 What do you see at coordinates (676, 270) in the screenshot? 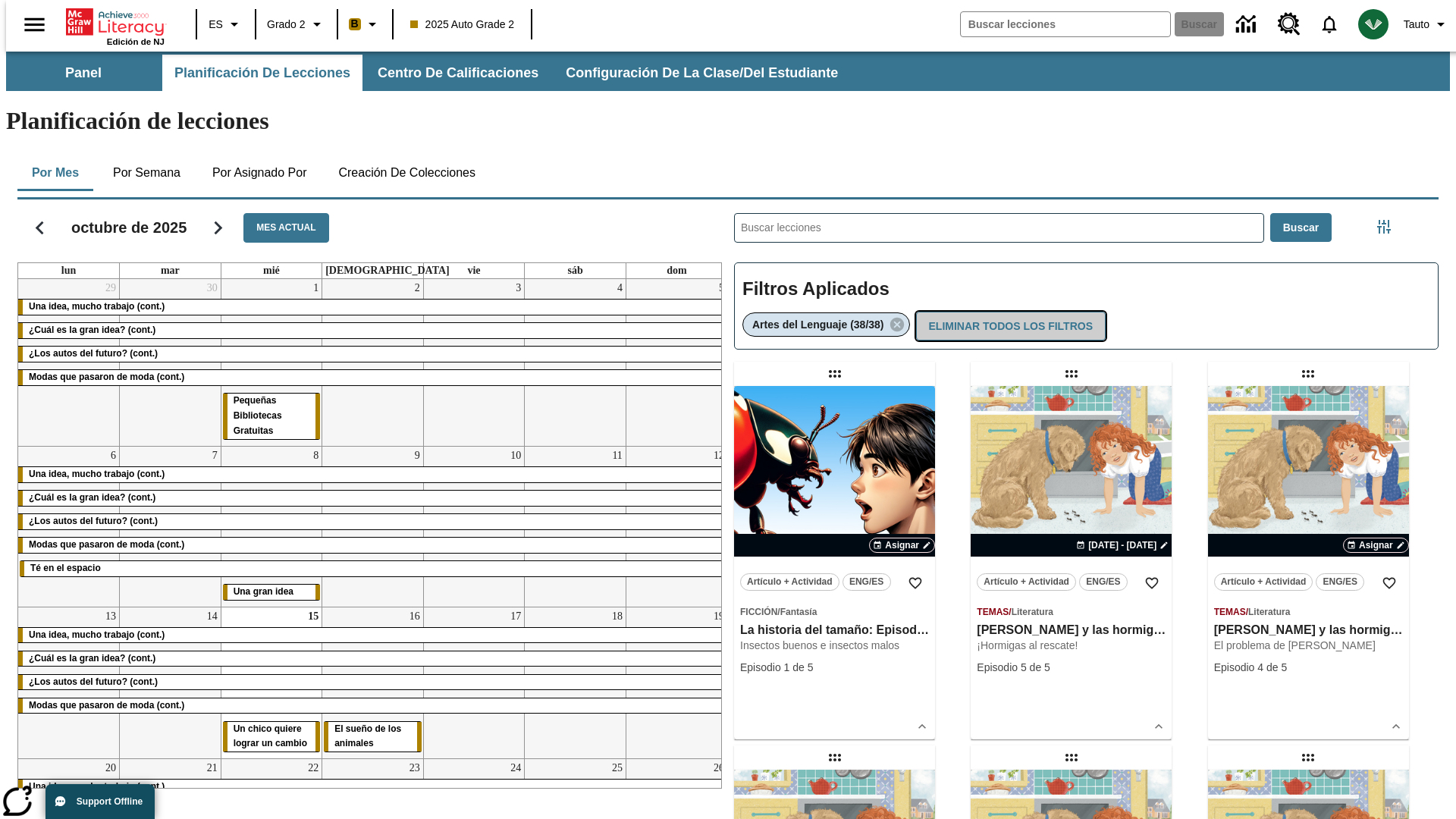
I see `a: domingo` at bounding box center [676, 270].